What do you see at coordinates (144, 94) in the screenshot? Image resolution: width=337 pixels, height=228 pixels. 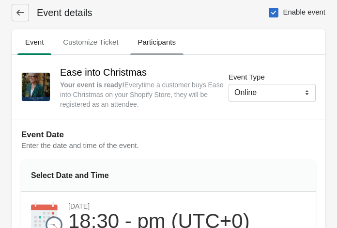 I see `div: Everytime a customer buys Ease into Christmas on your Shopify Store, they will be registered as a...` at bounding box center [144, 94].